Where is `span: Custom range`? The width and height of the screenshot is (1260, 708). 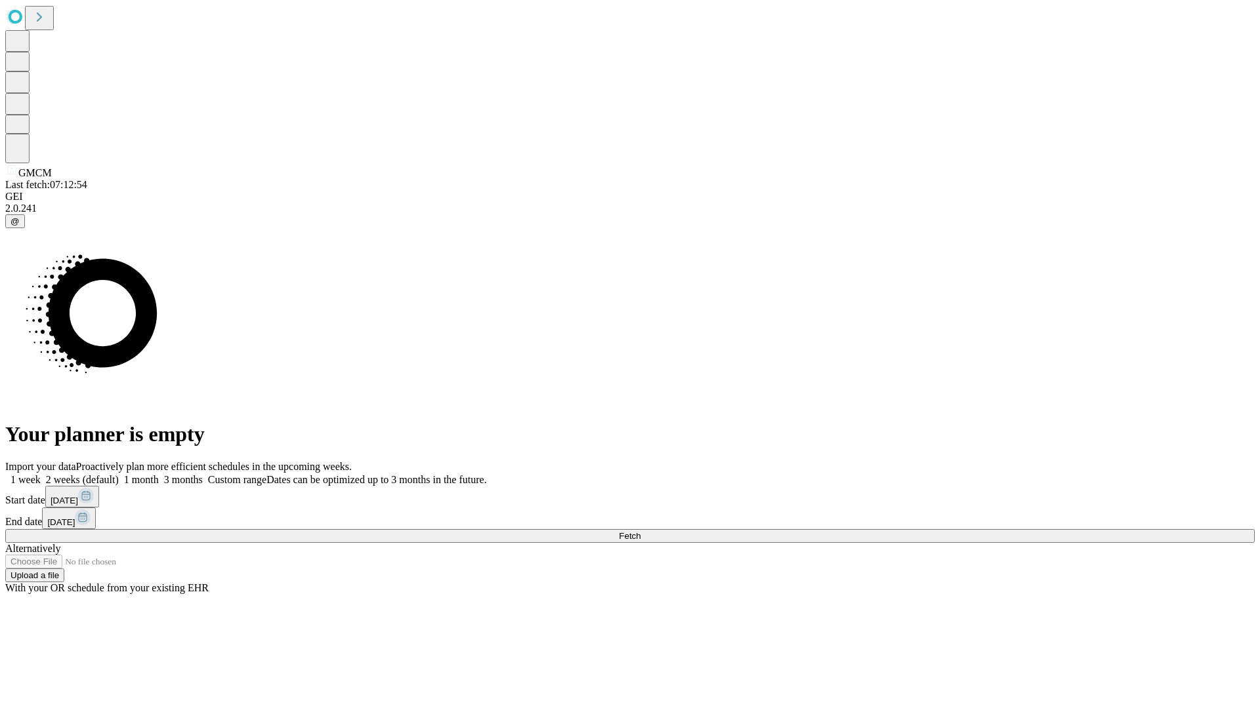 span: Custom range is located at coordinates (237, 480).